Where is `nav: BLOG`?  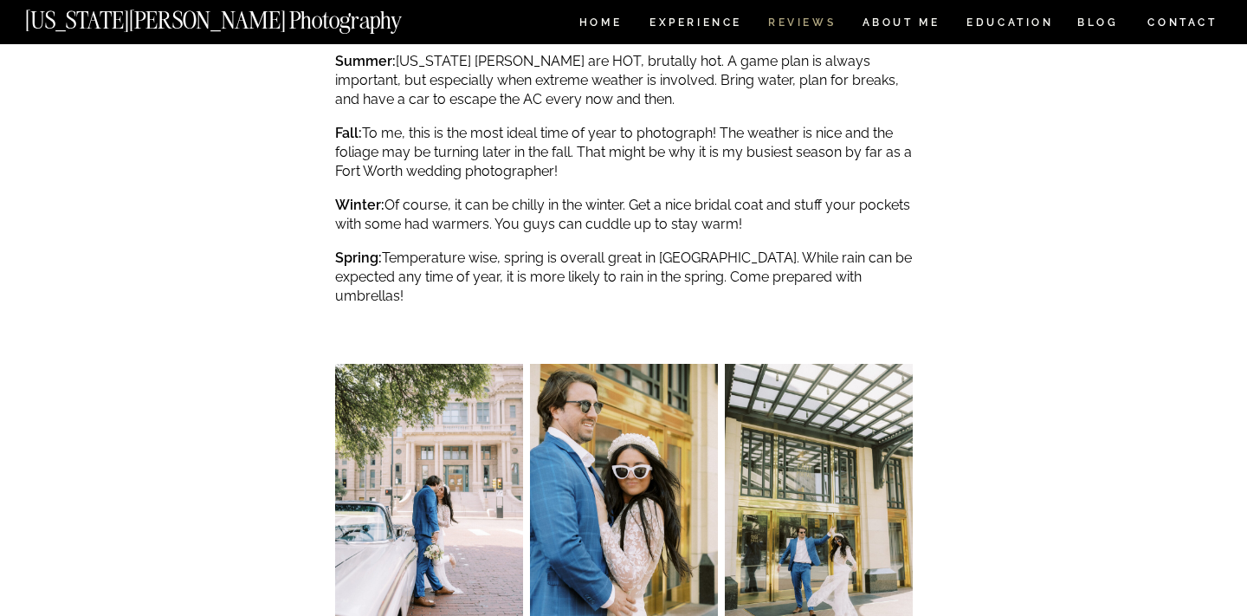 nav: BLOG is located at coordinates (1098, 24).